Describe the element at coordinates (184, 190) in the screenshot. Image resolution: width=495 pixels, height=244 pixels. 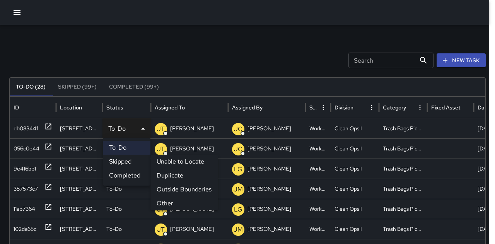
I see `li: Outside Boundaries` at that location.